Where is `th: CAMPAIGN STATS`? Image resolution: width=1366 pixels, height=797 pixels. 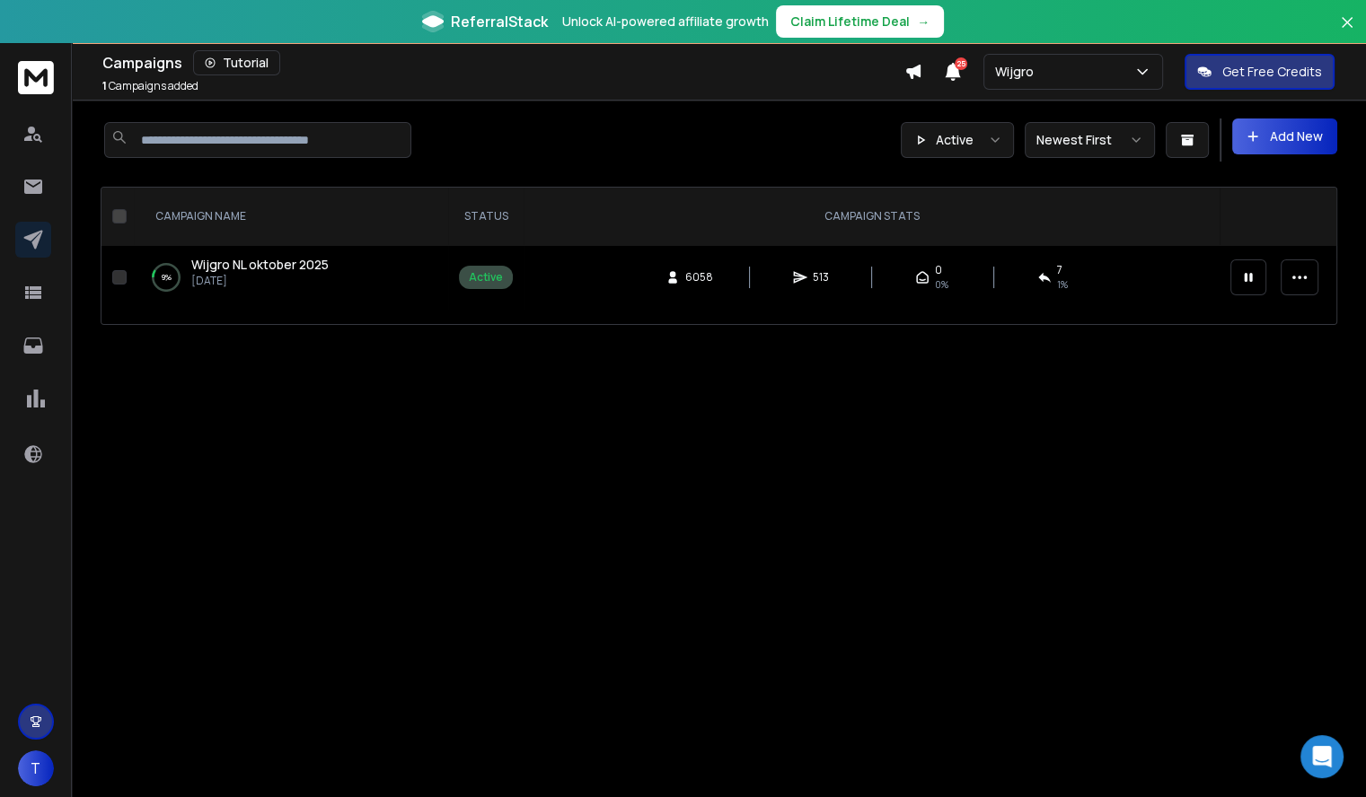 th: CAMPAIGN STATS is located at coordinates (871, 216).